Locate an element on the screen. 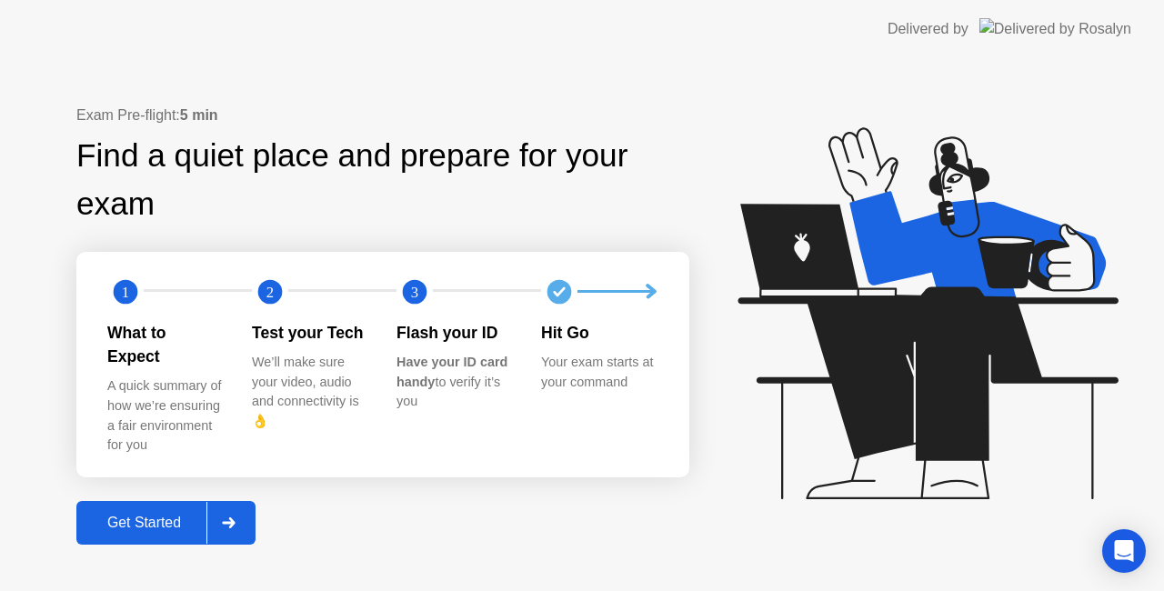 The image size is (1164, 591). text: 1 is located at coordinates (126, 291).